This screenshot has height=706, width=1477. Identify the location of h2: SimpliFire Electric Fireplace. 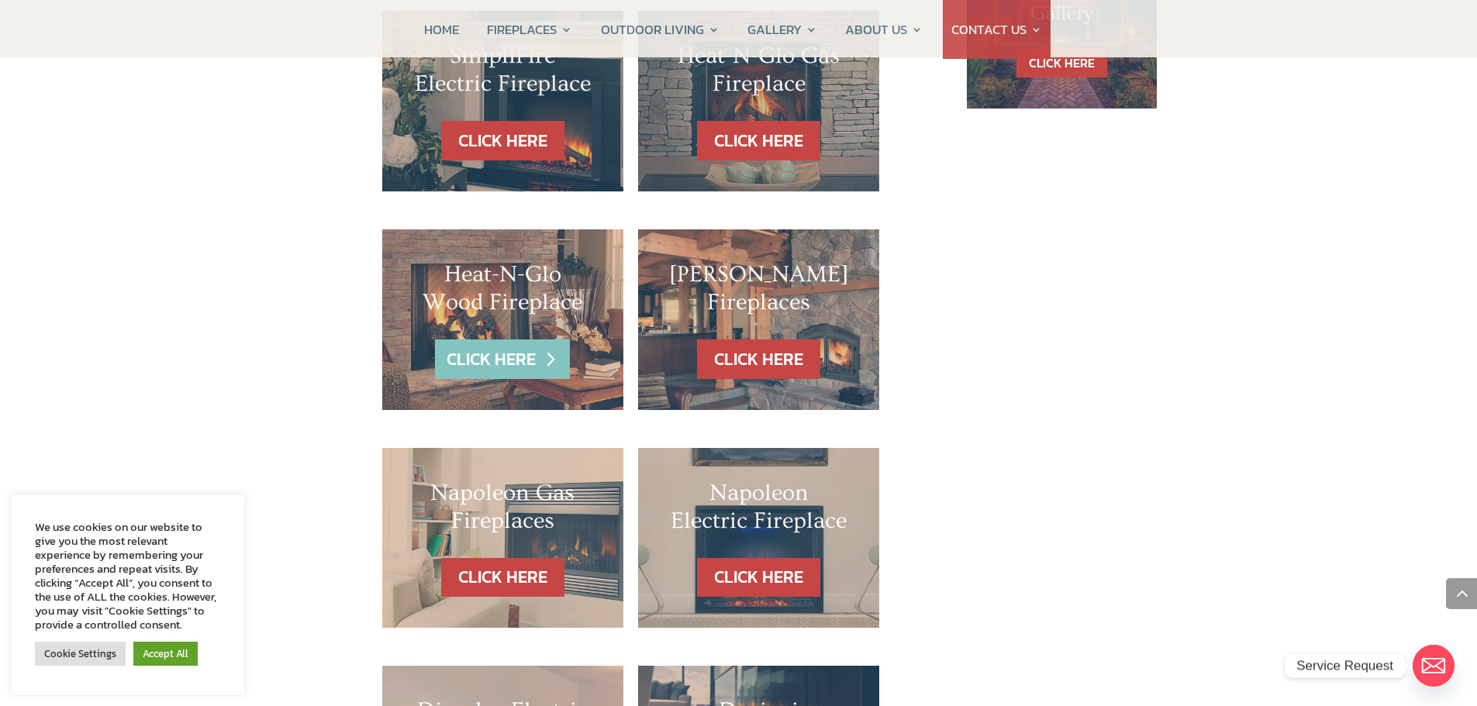
(502, 74).